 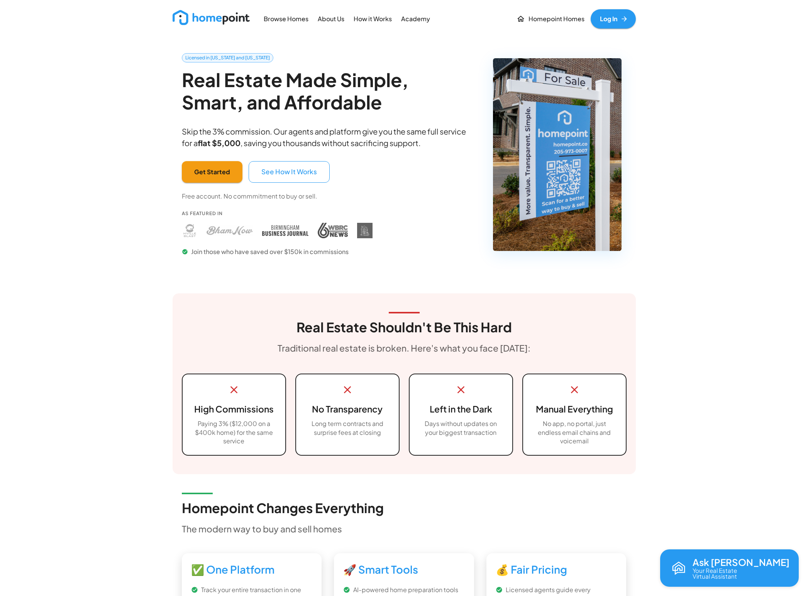 I want to click on img: Reva, so click(x=678, y=569).